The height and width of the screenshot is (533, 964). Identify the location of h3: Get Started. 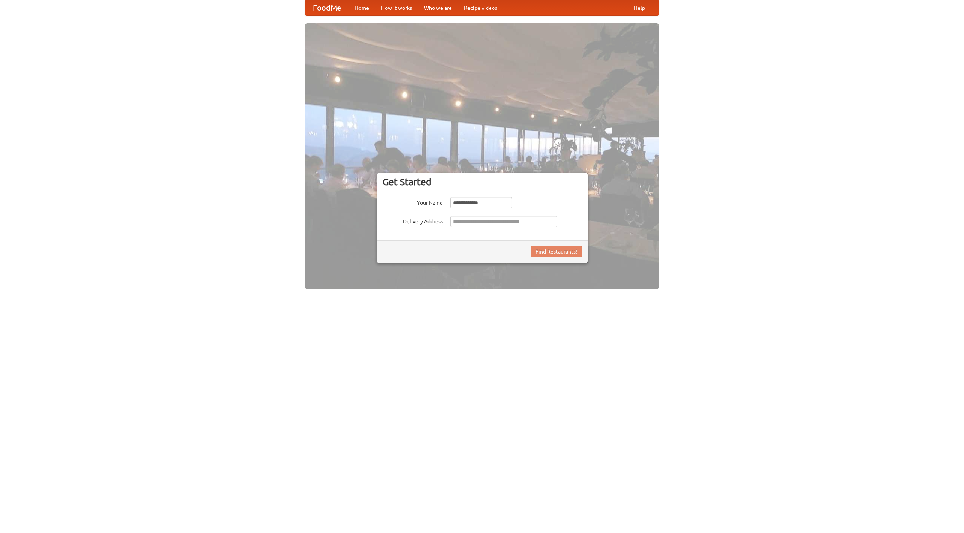
(482, 182).